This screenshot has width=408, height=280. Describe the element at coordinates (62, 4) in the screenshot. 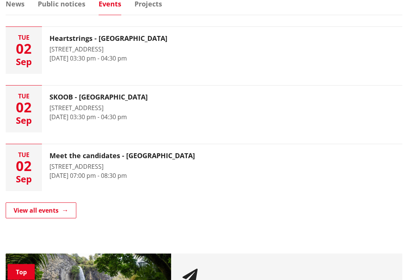

I see `a: Public notices` at that location.